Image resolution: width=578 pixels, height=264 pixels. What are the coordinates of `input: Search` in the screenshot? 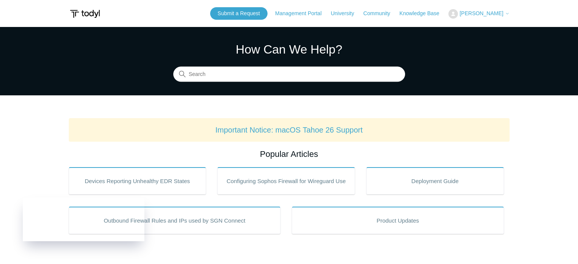 It's located at (289, 74).